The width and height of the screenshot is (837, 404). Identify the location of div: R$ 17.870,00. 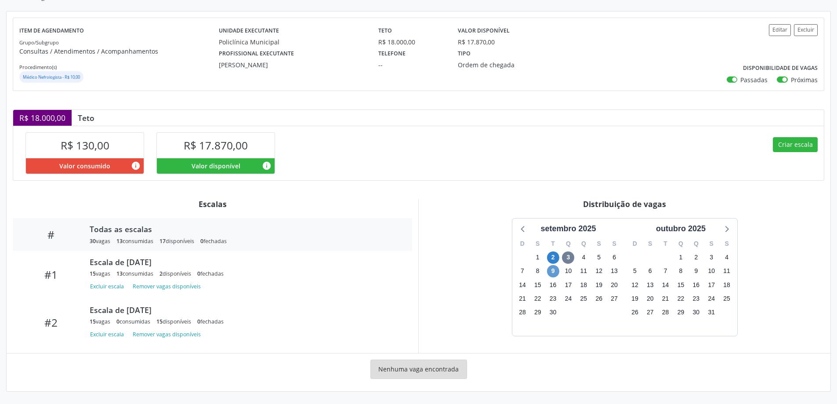
(476, 42).